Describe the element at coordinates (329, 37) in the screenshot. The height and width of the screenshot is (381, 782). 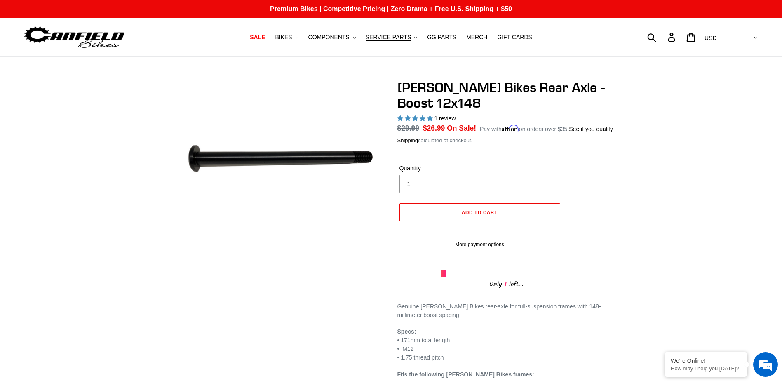
I see `span: COMPONENTS` at that location.